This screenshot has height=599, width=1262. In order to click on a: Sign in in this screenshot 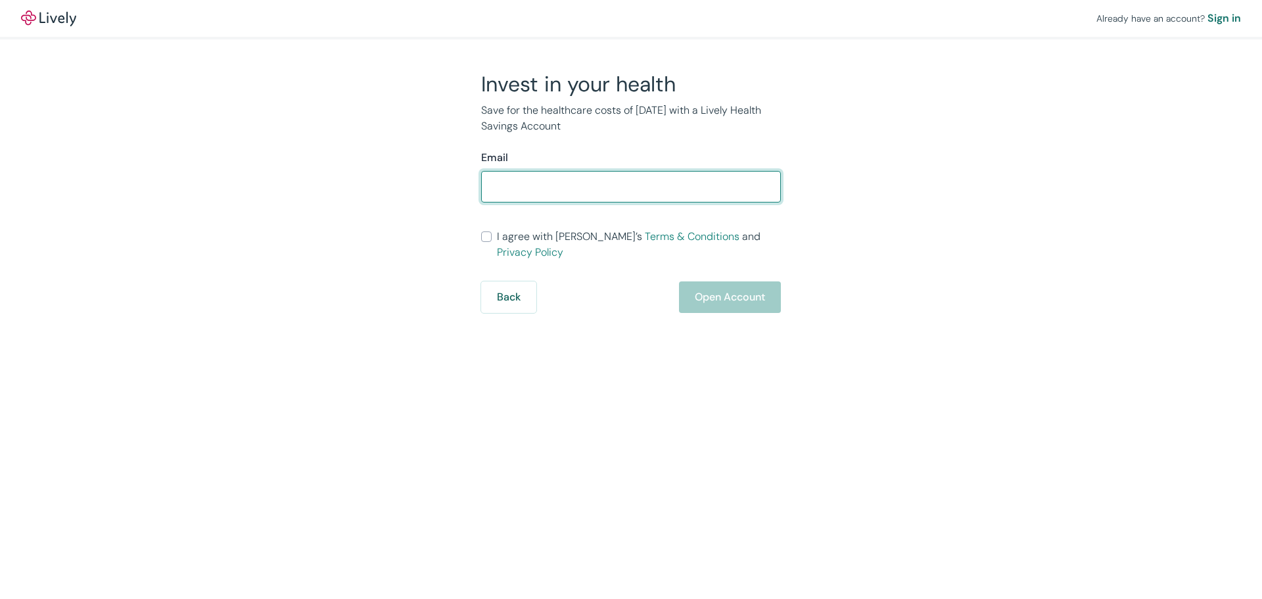, I will do `click(1224, 18)`.